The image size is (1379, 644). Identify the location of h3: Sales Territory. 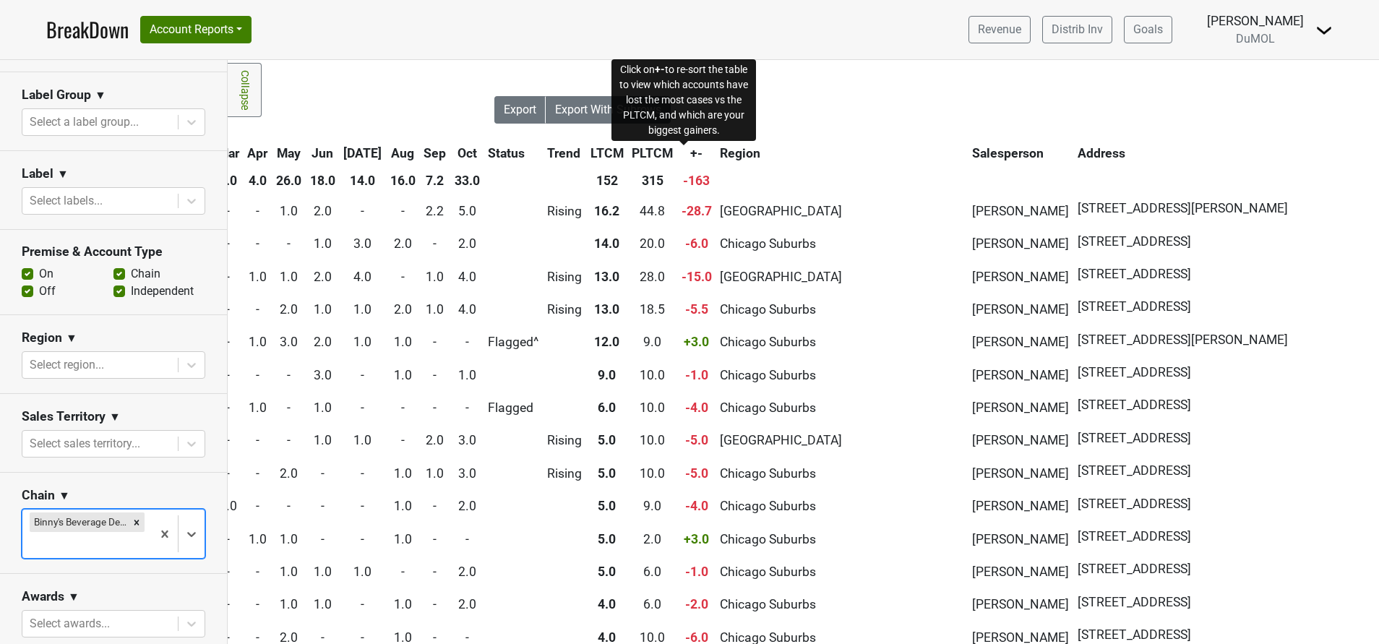
(64, 416).